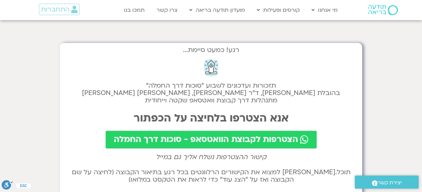 The height and width of the screenshot is (192, 422). I want to click on a: קורסים ופעילות, so click(278, 10).